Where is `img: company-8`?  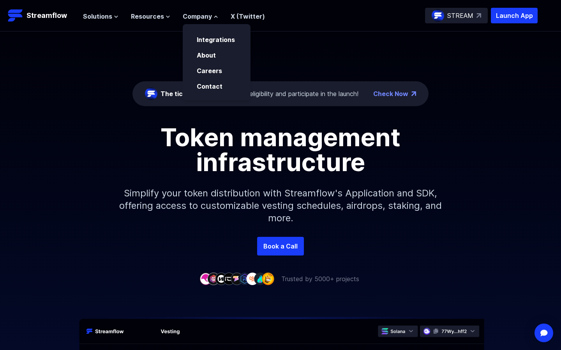 img: company-8 is located at coordinates (260, 279).